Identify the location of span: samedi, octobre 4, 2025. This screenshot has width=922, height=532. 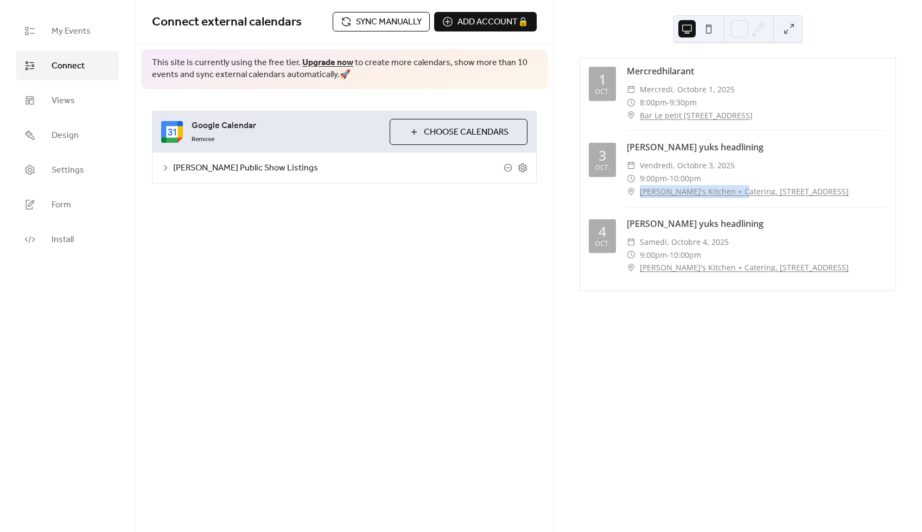
(684, 242).